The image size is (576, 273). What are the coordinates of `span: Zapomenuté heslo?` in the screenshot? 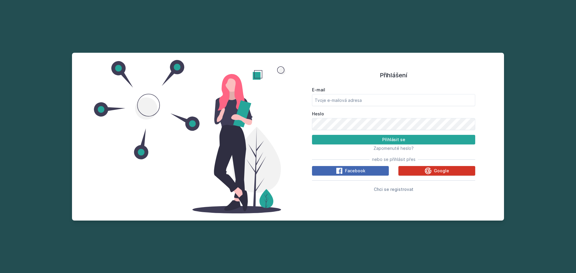 It's located at (394, 148).